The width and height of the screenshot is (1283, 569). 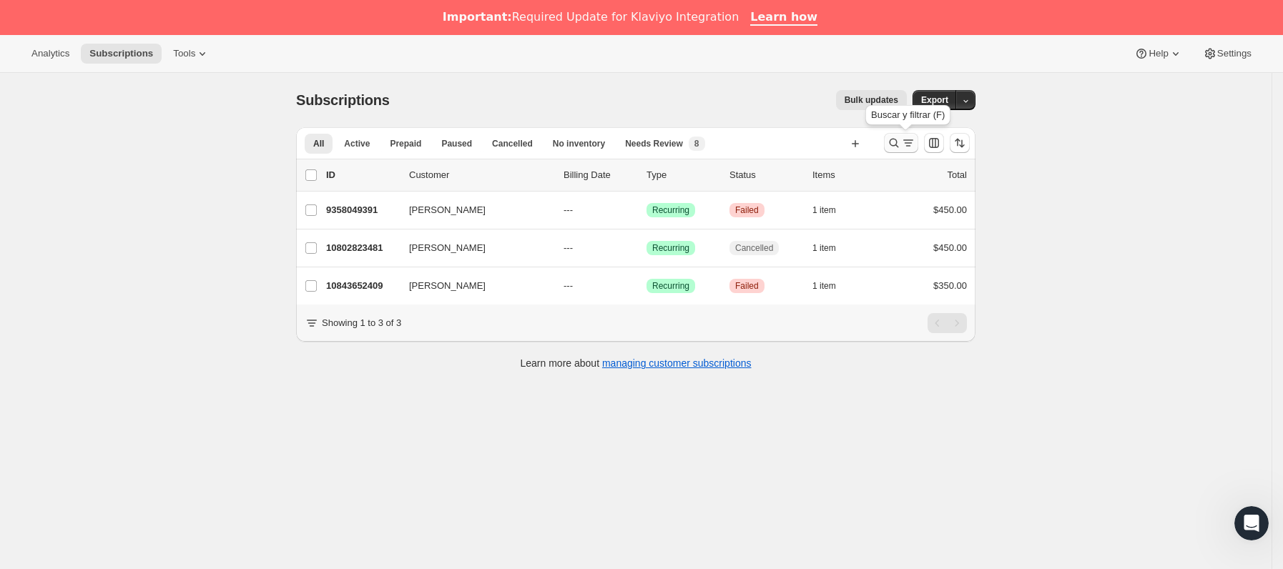 What do you see at coordinates (362, 248) in the screenshot?
I see `p: 10802823481` at bounding box center [362, 248].